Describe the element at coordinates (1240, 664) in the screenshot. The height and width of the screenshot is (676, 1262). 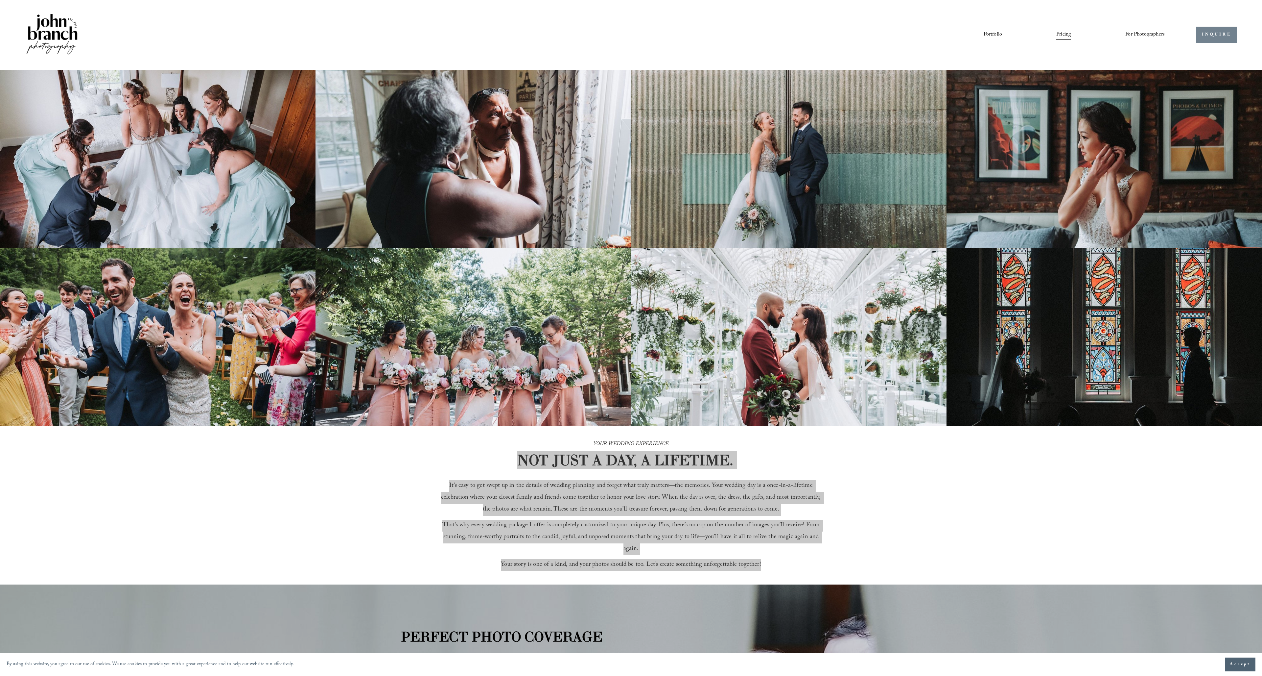
I see `span: Accept` at that location.